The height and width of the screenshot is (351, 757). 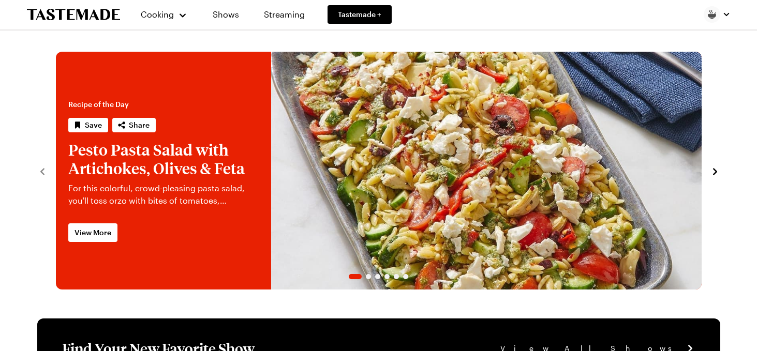 I want to click on div: 1 / 6, so click(x=379, y=171).